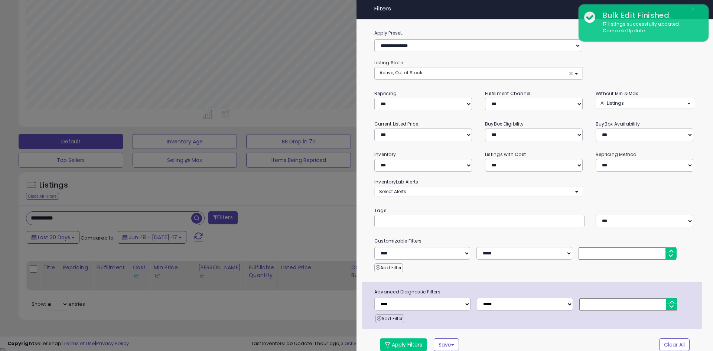 Image resolution: width=713 pixels, height=351 pixels. What do you see at coordinates (645, 103) in the screenshot?
I see `button: All Listings` at bounding box center [645, 103].